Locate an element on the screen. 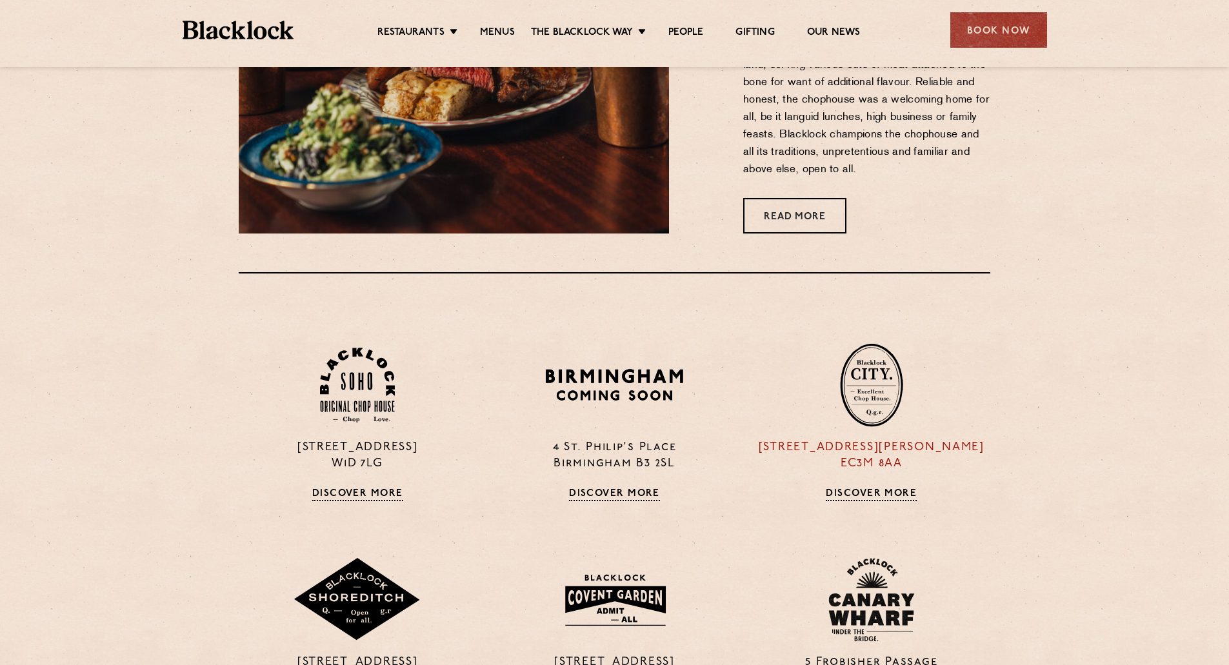 Image resolution: width=1229 pixels, height=665 pixels. a: Menus is located at coordinates (497, 34).